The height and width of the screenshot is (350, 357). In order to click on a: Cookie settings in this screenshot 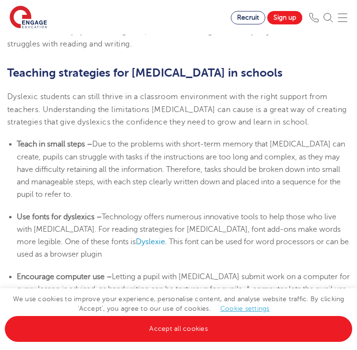, I will do `click(244, 309)`.